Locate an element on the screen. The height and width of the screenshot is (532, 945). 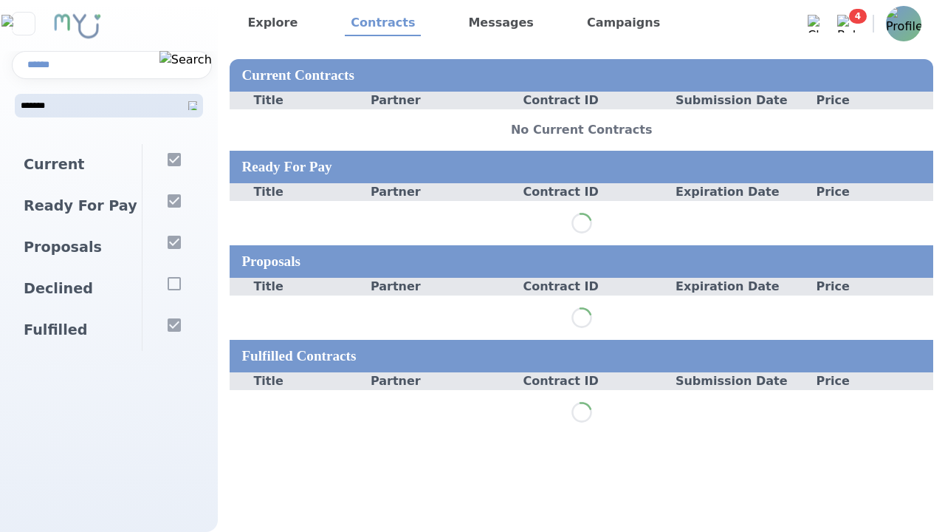
div: Current Contracts is located at coordinates (581, 75).